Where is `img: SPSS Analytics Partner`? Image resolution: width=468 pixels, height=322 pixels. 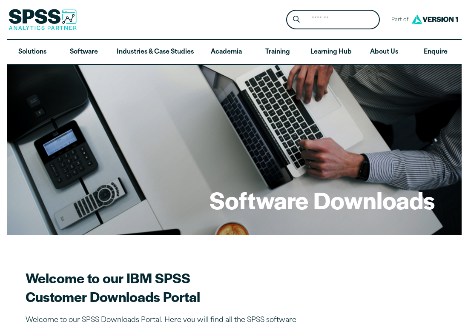 img: SPSS Analytics Partner is located at coordinates (43, 20).